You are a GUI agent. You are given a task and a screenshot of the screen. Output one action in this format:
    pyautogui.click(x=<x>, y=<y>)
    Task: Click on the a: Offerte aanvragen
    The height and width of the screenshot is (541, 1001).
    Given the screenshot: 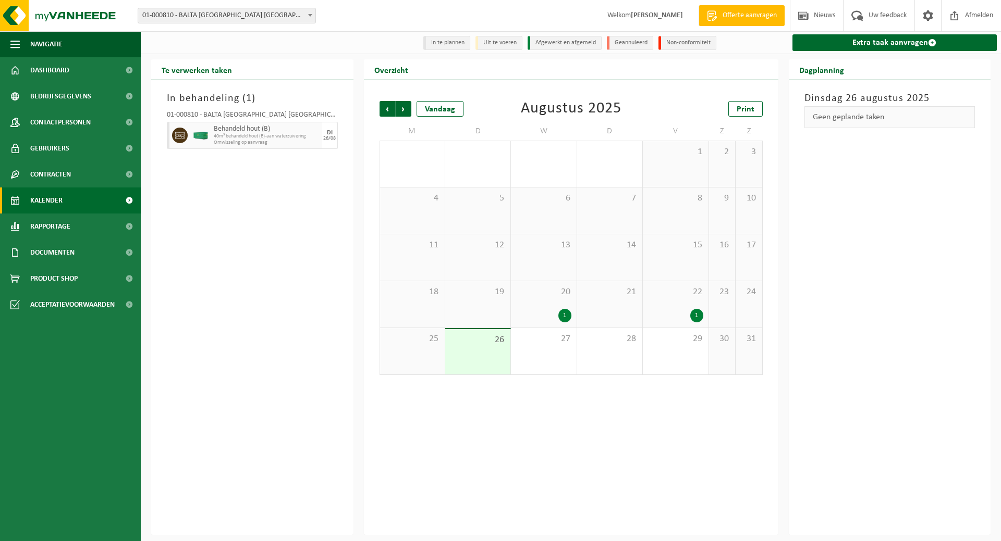 What is the action you would take?
    pyautogui.click(x=741, y=16)
    